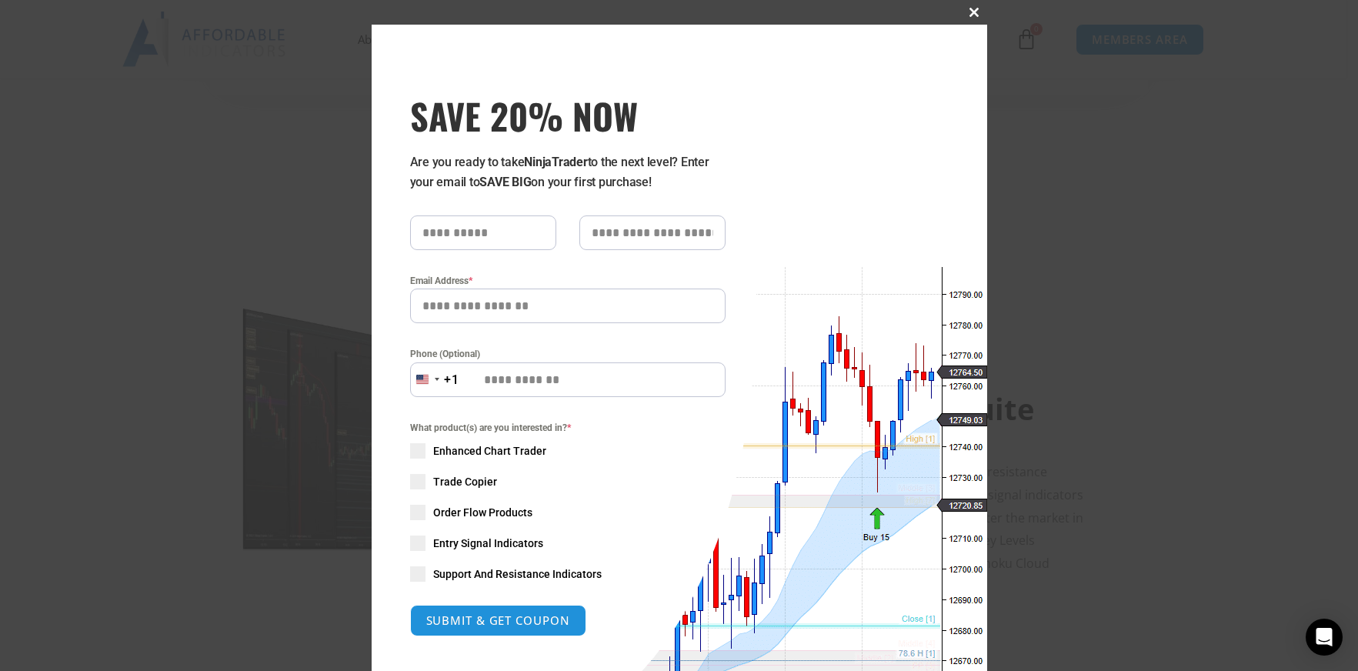 This screenshot has height=671, width=1358. What do you see at coordinates (568, 428) in the screenshot?
I see `span: What product(s) are you interested in?` at bounding box center [568, 428].